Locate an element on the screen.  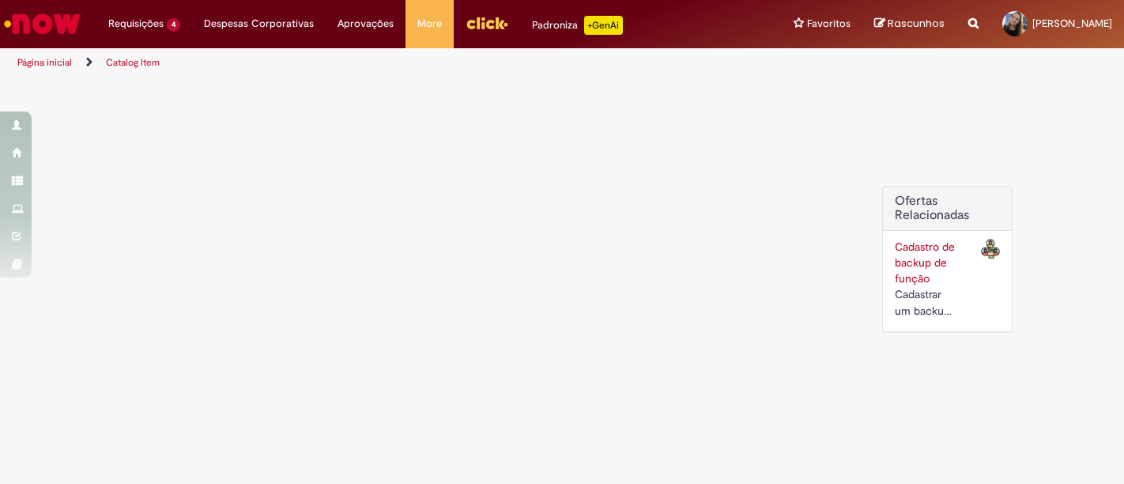
span: 4 is located at coordinates (173, 24).